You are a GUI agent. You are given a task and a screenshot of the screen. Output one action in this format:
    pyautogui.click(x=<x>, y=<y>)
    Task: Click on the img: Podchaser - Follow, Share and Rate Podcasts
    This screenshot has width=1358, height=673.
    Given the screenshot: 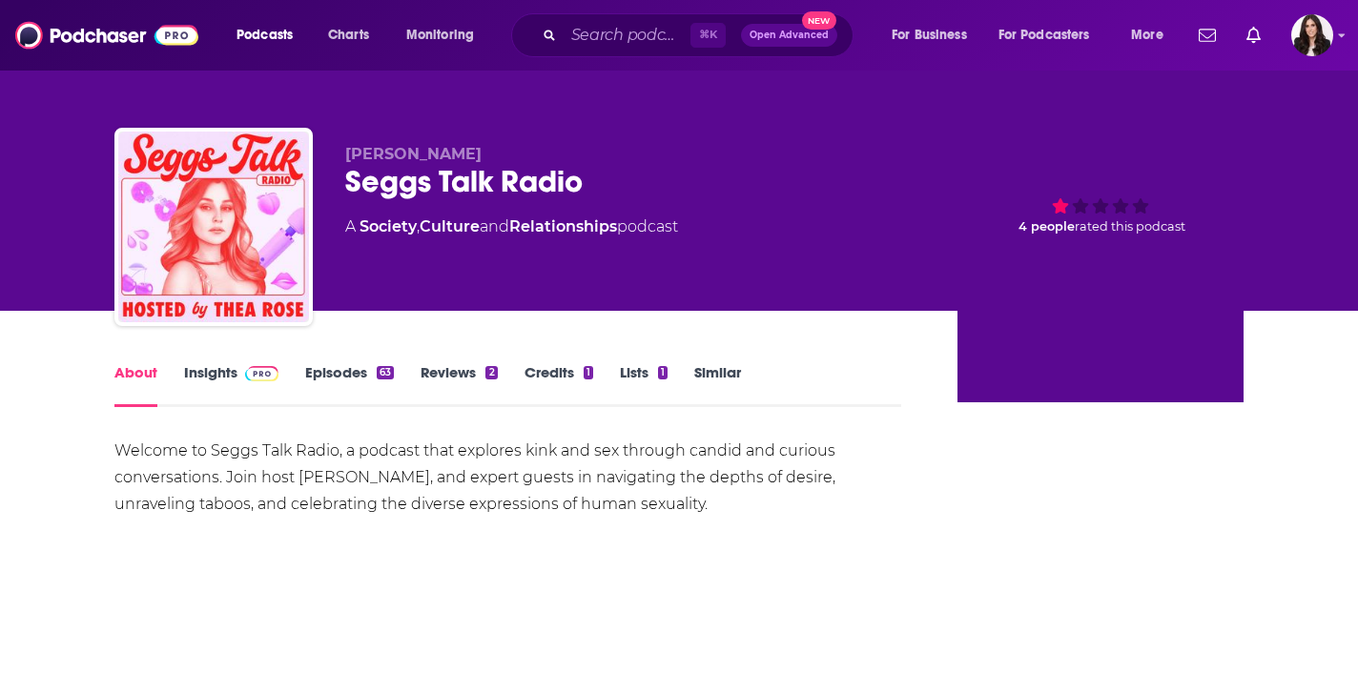 What is the action you would take?
    pyautogui.click(x=107, y=35)
    